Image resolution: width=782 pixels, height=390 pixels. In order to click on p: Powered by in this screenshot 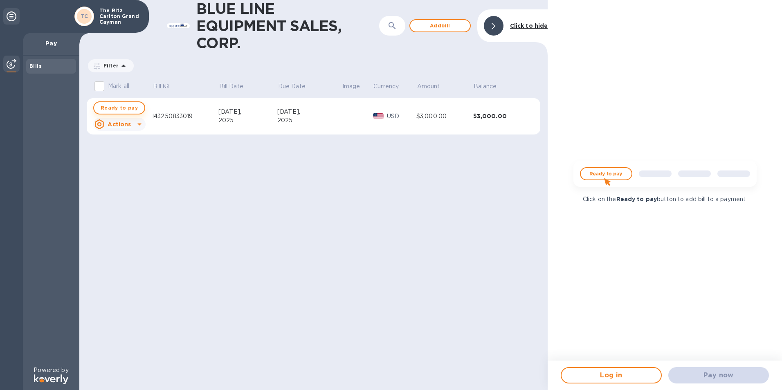, I will do `click(51, 370)`.